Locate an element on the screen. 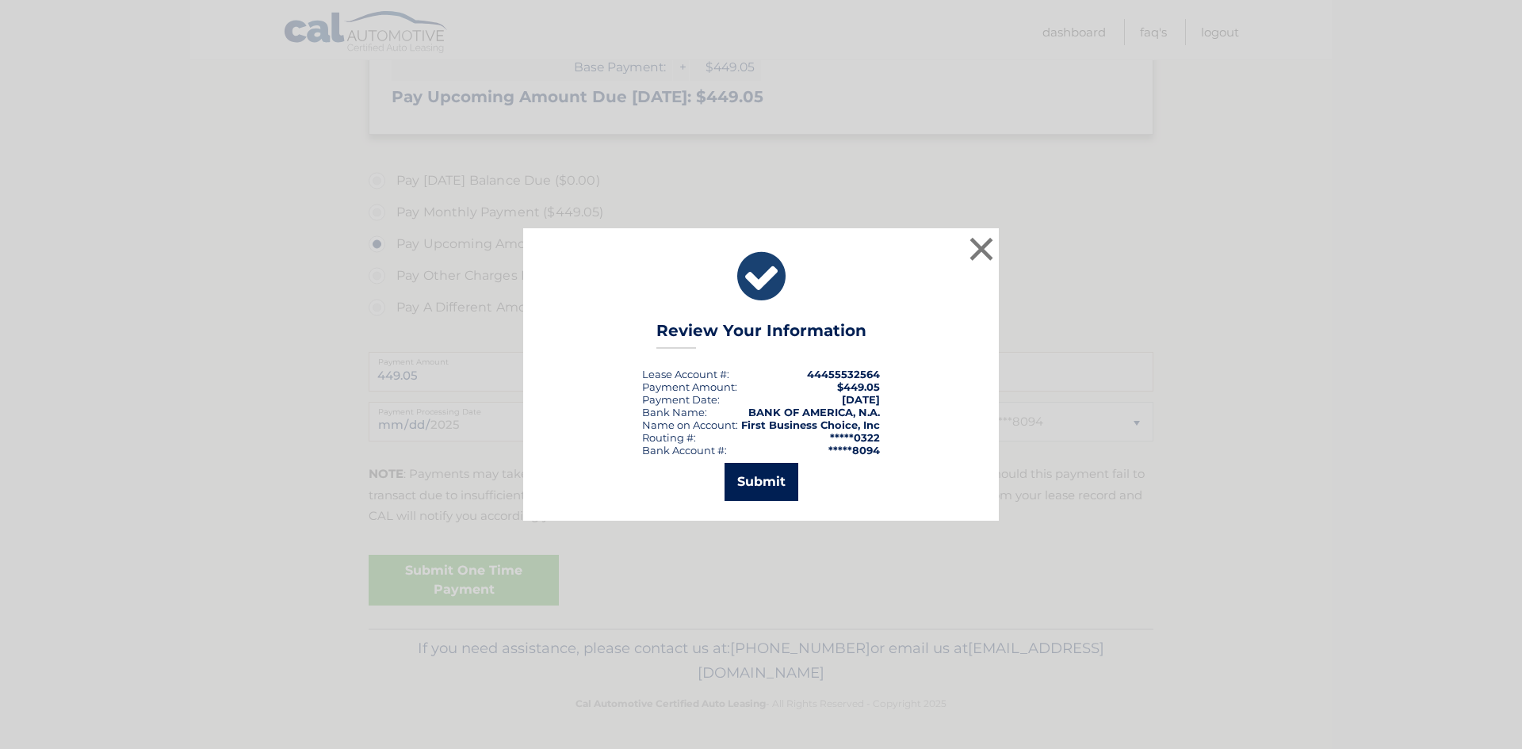 This screenshot has height=749, width=1522. div: Routing #: is located at coordinates (669, 438).